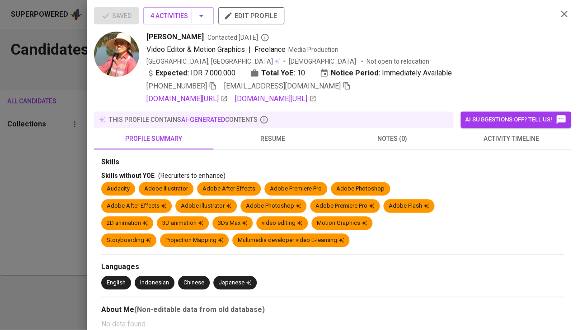 This screenshot has width=578, height=330. I want to click on svg: By Batam recruiter, so click(265, 38).